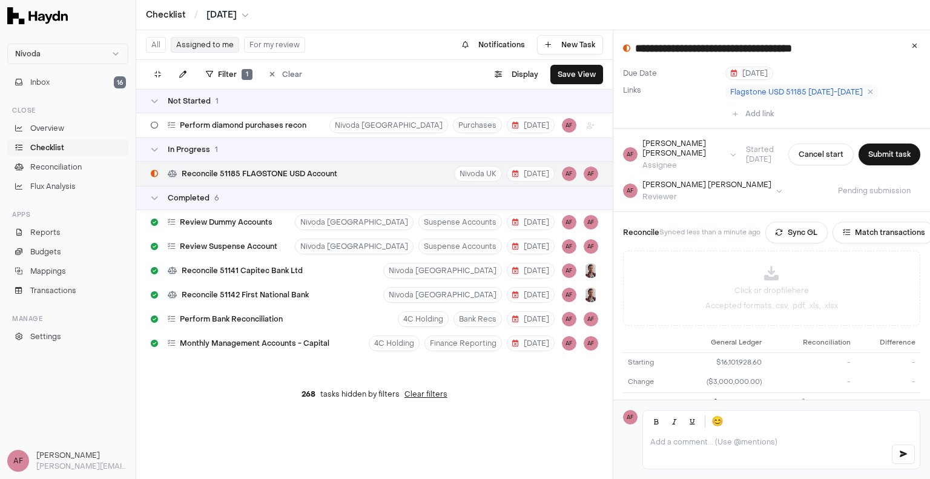 This screenshot has height=479, width=930. What do you see at coordinates (460, 246) in the screenshot?
I see `button: Suspense Accounts` at bounding box center [460, 246].